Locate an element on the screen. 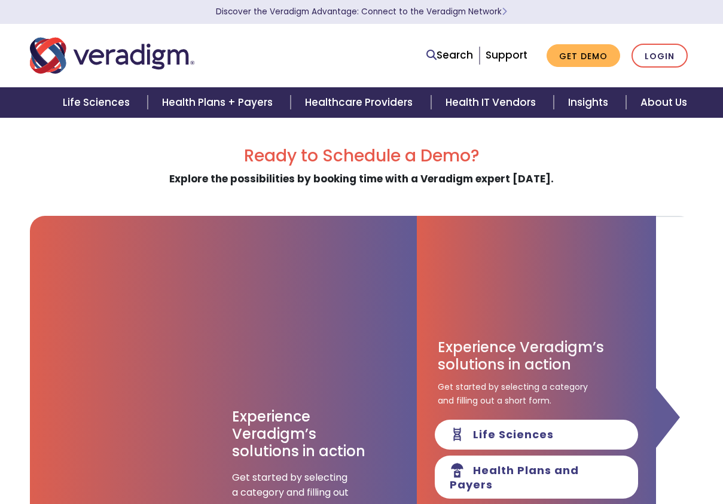 The image size is (723, 504). a: About Us is located at coordinates (664, 102).